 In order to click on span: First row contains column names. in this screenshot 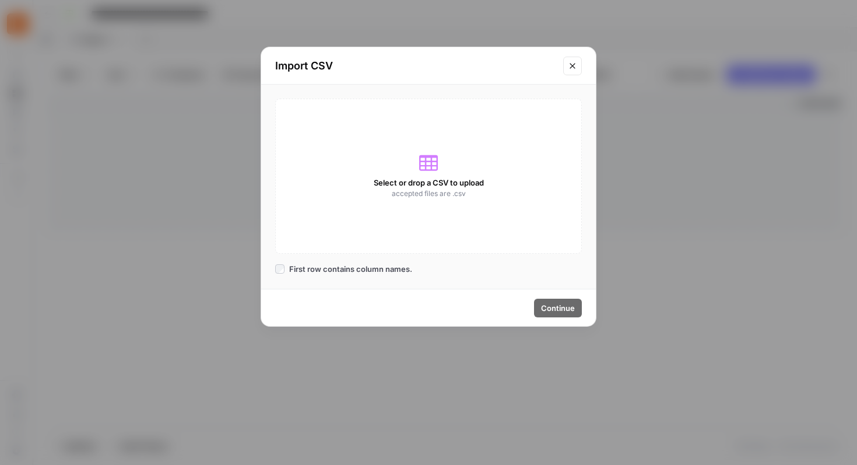, I will do `click(350, 269)`.